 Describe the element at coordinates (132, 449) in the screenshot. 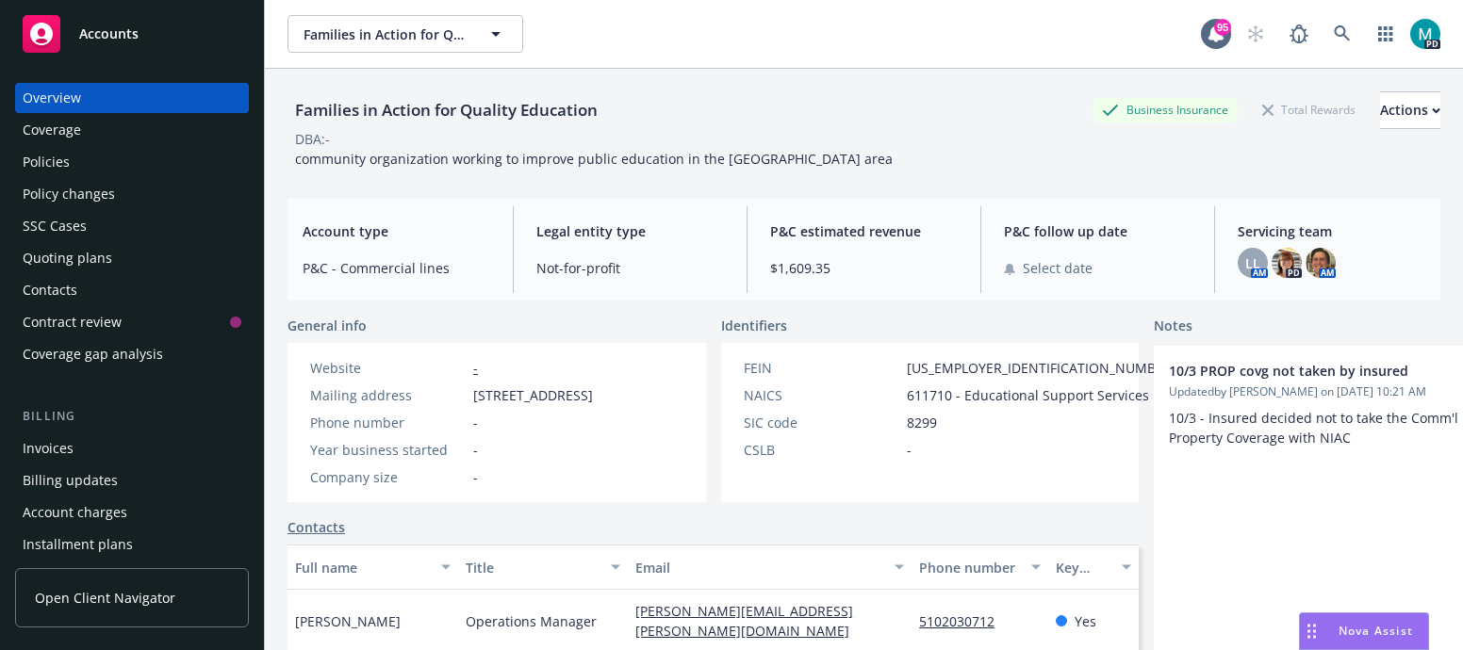

I see `a: Invoices` at that location.